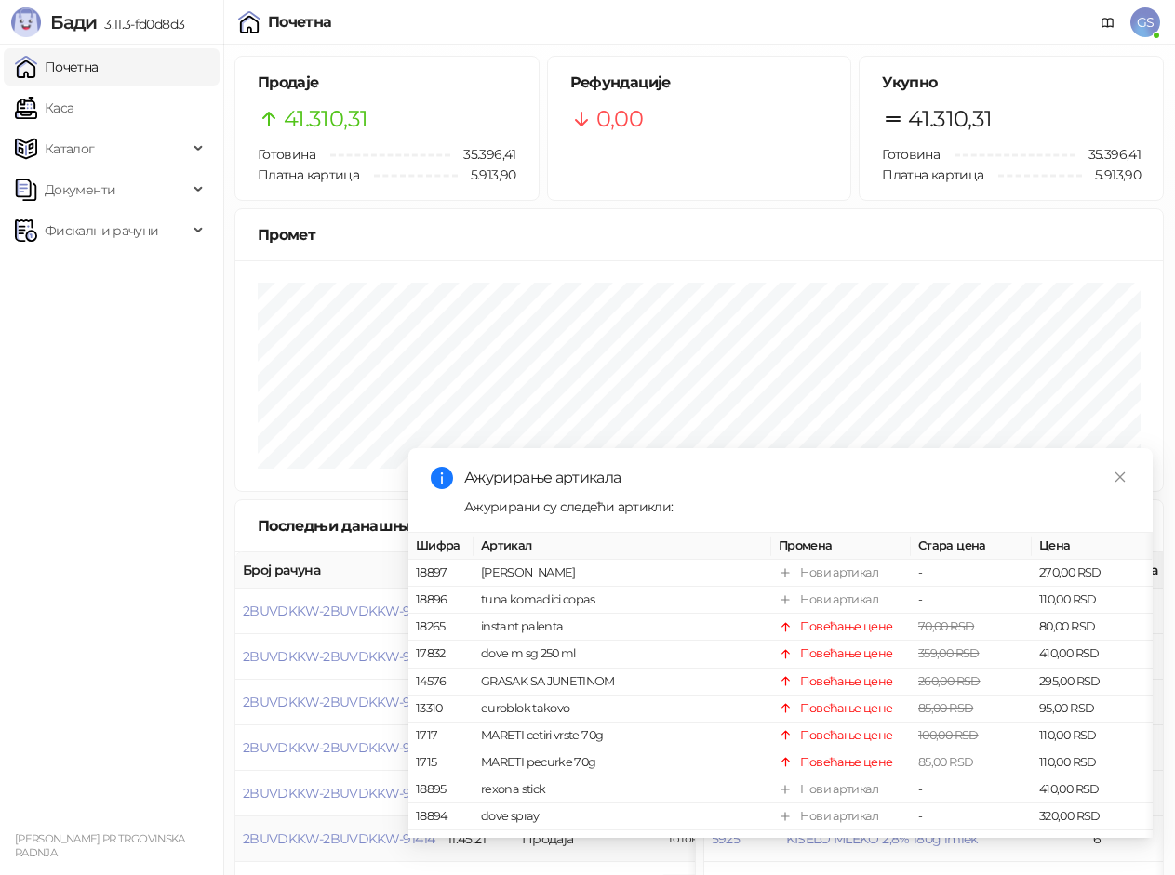  I want to click on span: 3.11.3-fd0d8d3, so click(140, 24).